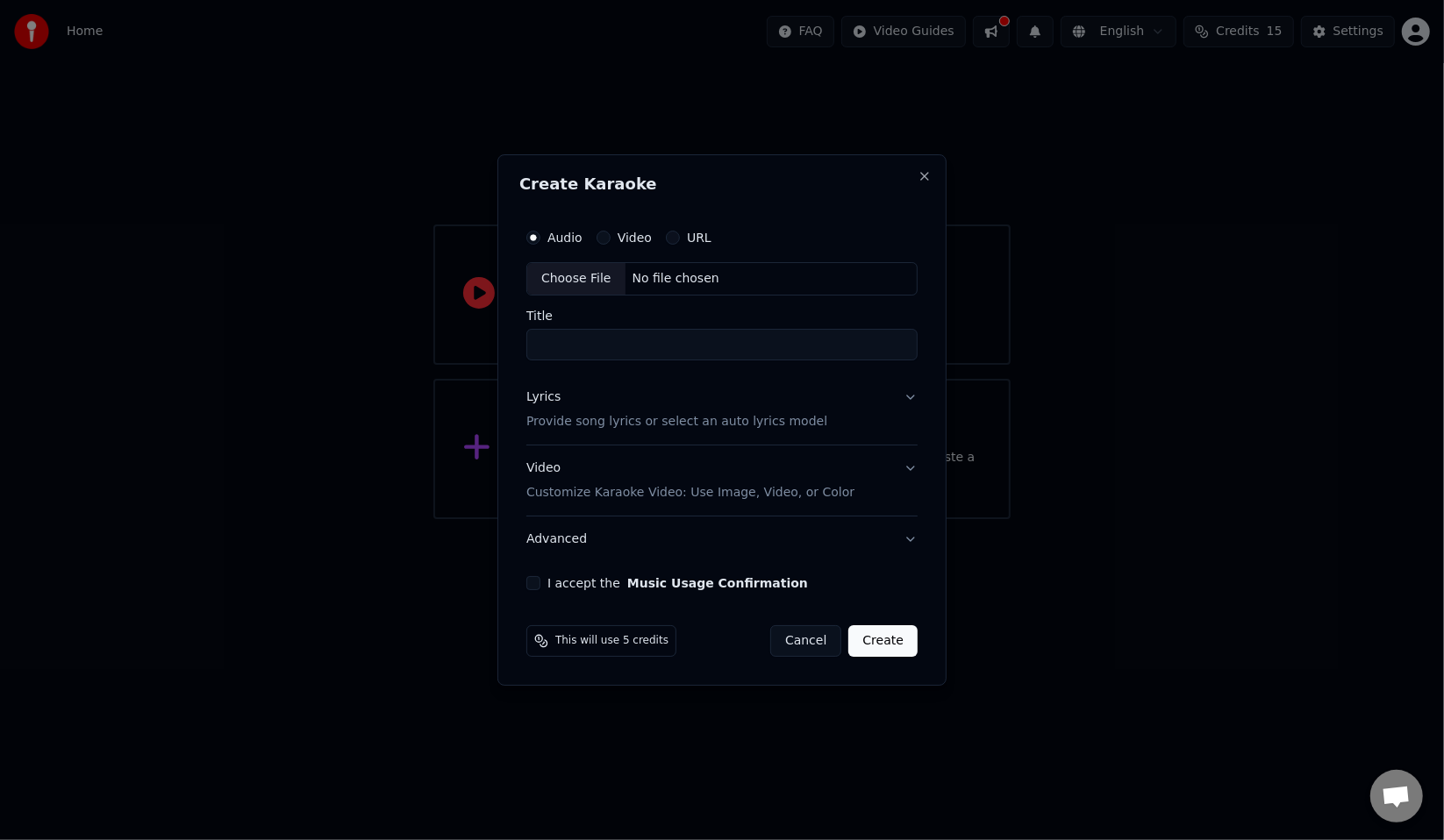 The width and height of the screenshot is (1444, 840). What do you see at coordinates (722, 409) in the screenshot?
I see `button: LyricsProvide song lyrics or select an auto lyrics model` at bounding box center [722, 409].